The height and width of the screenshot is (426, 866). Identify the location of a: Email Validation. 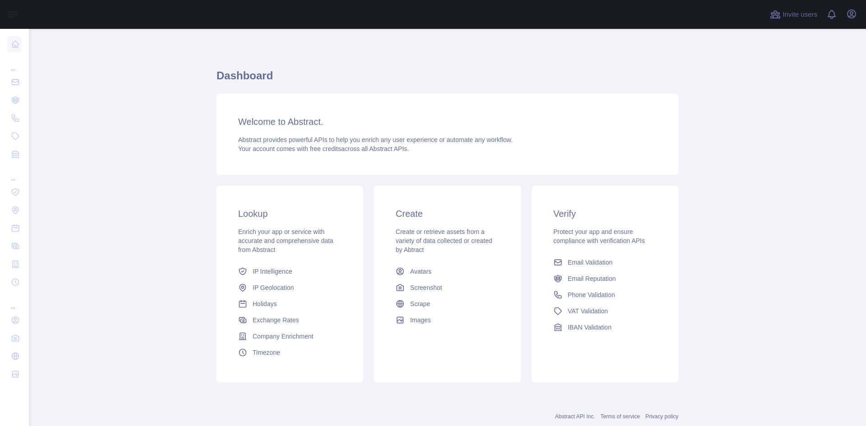
(605, 263).